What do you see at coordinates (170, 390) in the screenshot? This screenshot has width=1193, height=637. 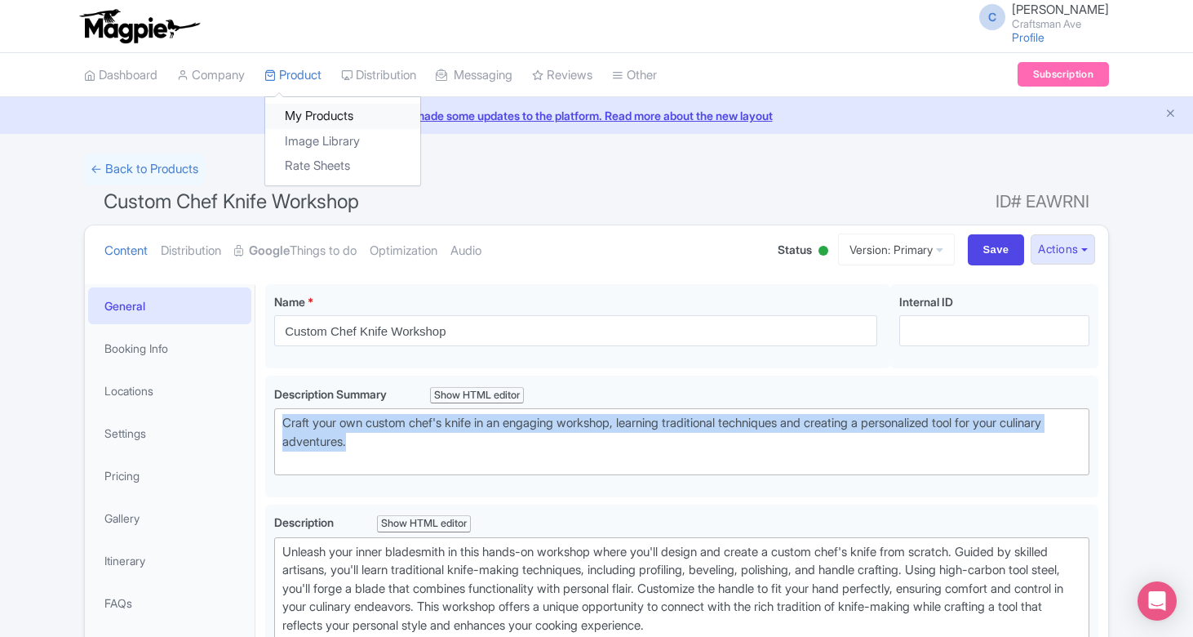 I see `a: Locations` at bounding box center [170, 390].